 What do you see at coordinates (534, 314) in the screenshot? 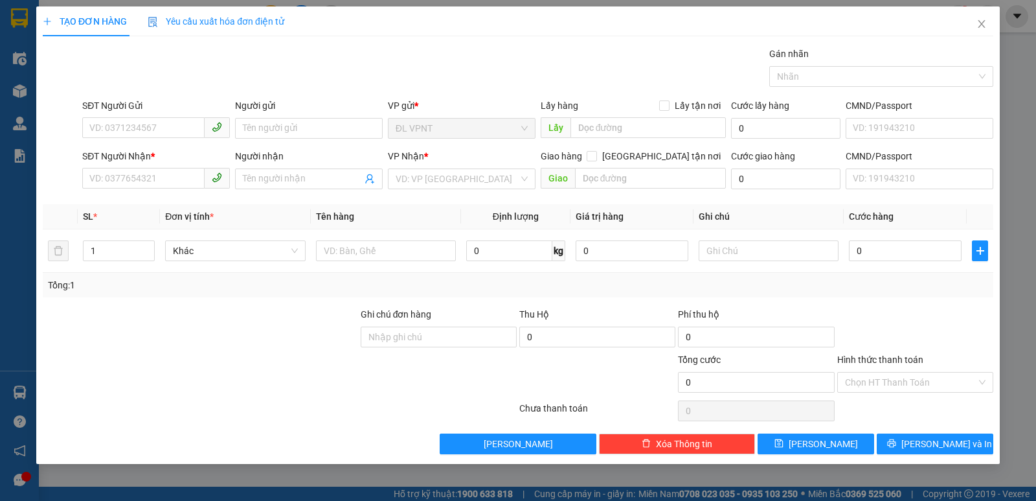
I see `span: Thu Hộ` at bounding box center [534, 314].